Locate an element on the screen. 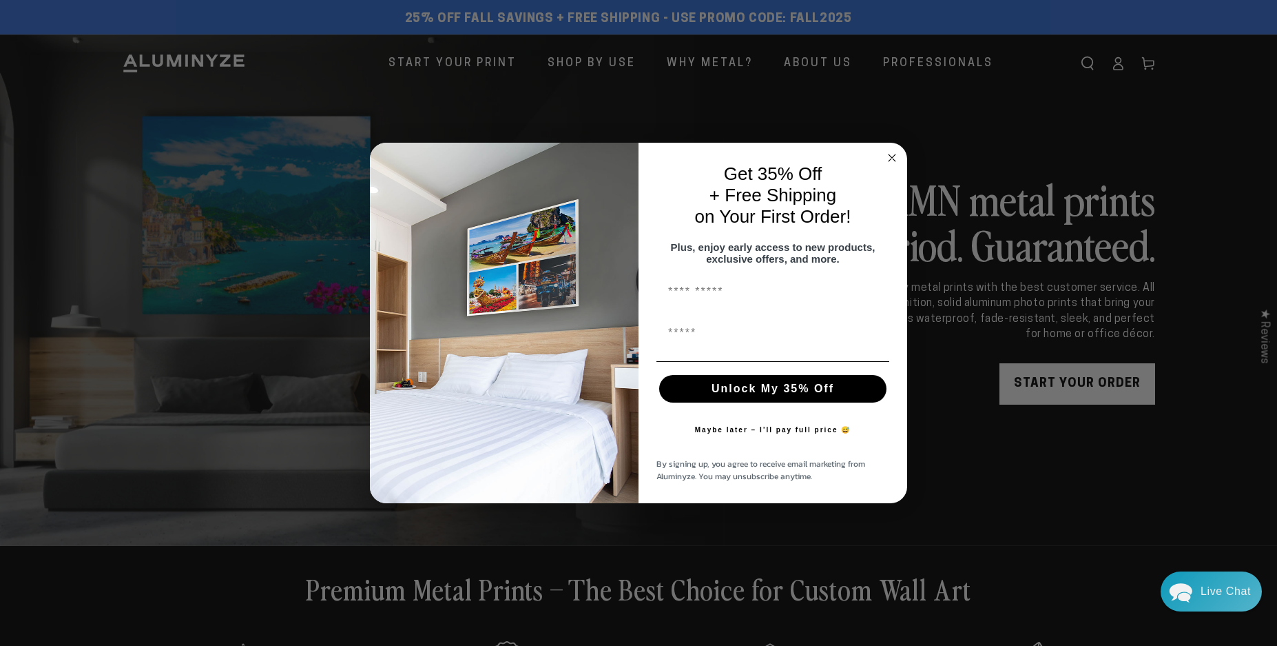 The image size is (1277, 646). span: Get 35% Off is located at coordinates (773, 174).